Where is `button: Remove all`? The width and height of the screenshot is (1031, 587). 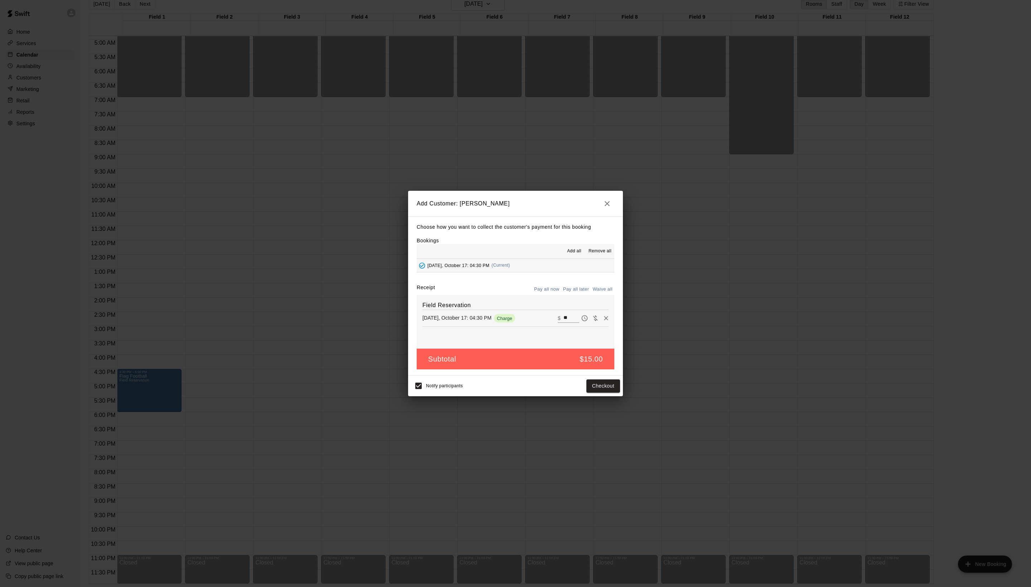
button: Remove all is located at coordinates (600, 251).